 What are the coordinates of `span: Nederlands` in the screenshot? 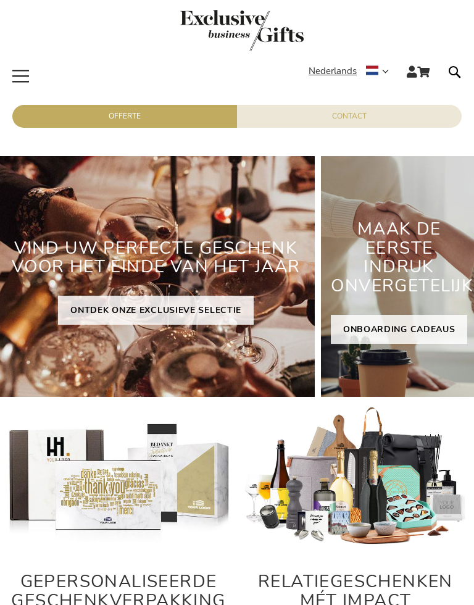 It's located at (333, 71).